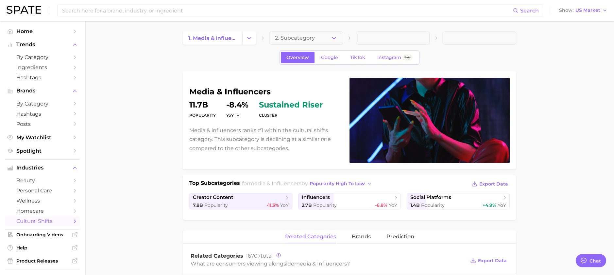  I want to click on a: Home, so click(43, 31).